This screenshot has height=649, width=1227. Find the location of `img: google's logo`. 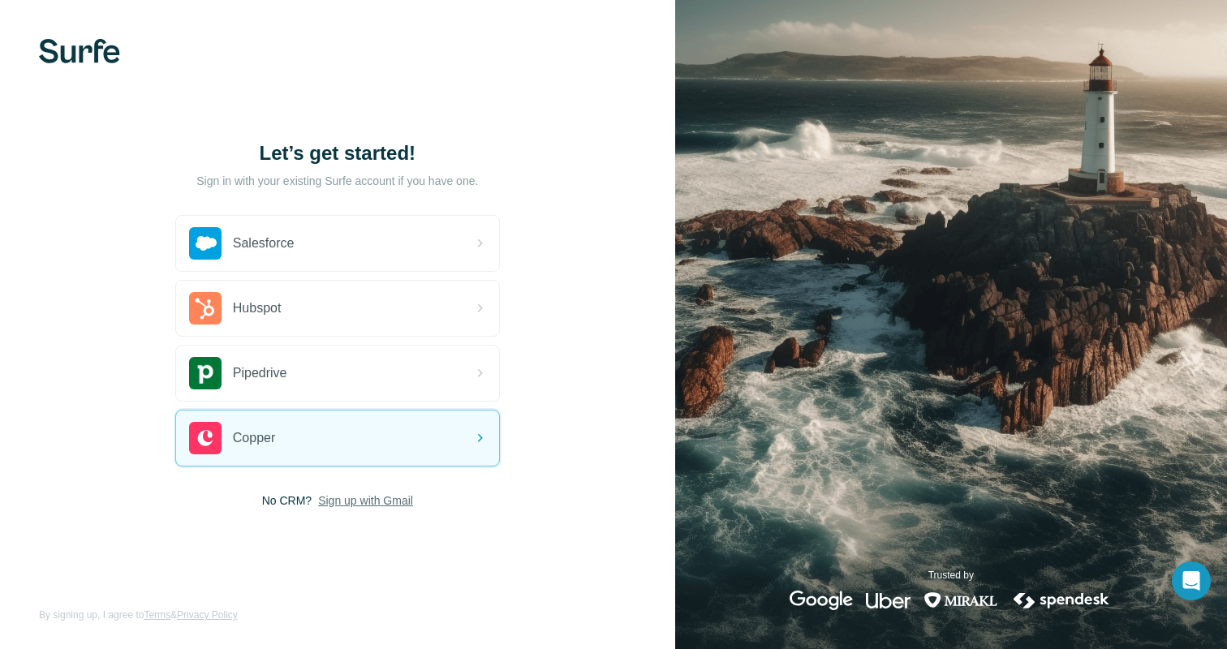

img: google's logo is located at coordinates (821, 600).